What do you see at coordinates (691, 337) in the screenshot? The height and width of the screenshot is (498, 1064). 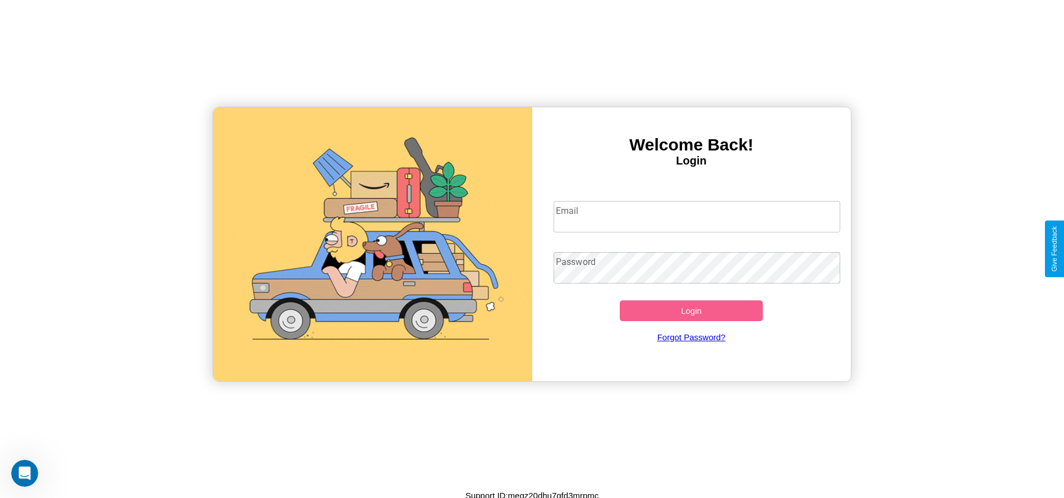 I see `a: Forgot Password?` at bounding box center [691, 337].